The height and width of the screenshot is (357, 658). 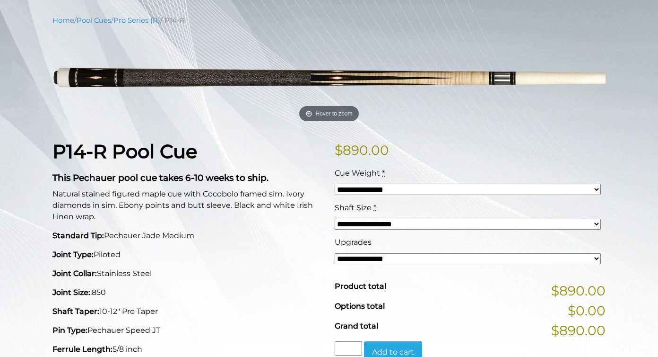 I want to click on a: Home, so click(x=63, y=20).